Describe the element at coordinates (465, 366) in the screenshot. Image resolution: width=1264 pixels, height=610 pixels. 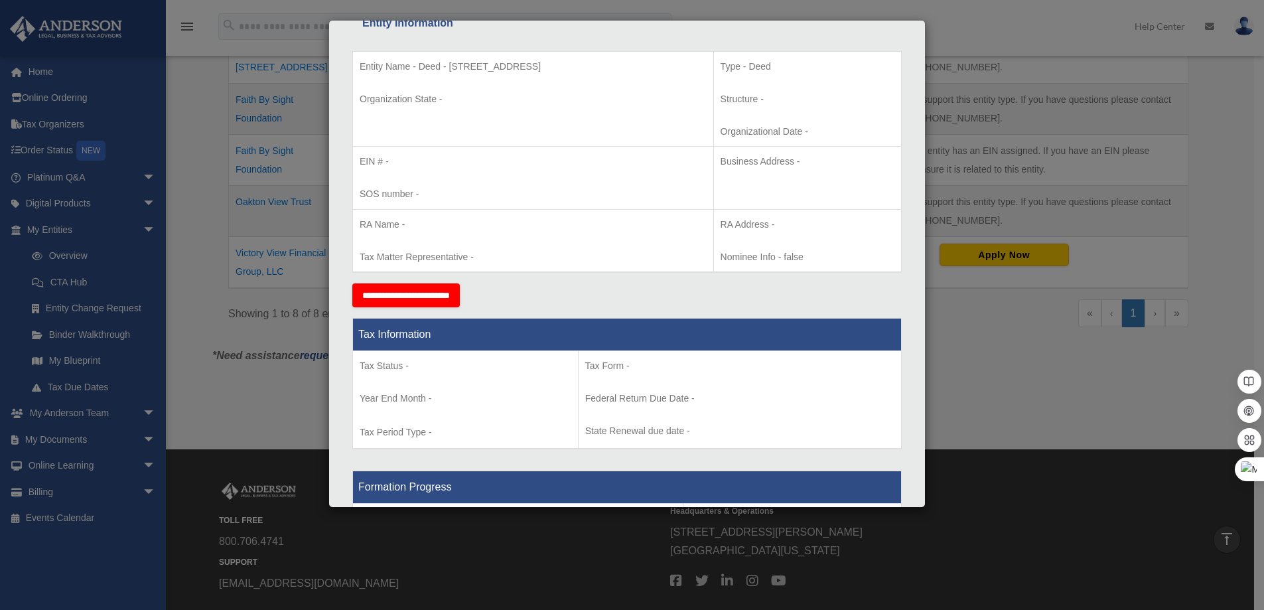
I see `p: Tax Status -` at that location.